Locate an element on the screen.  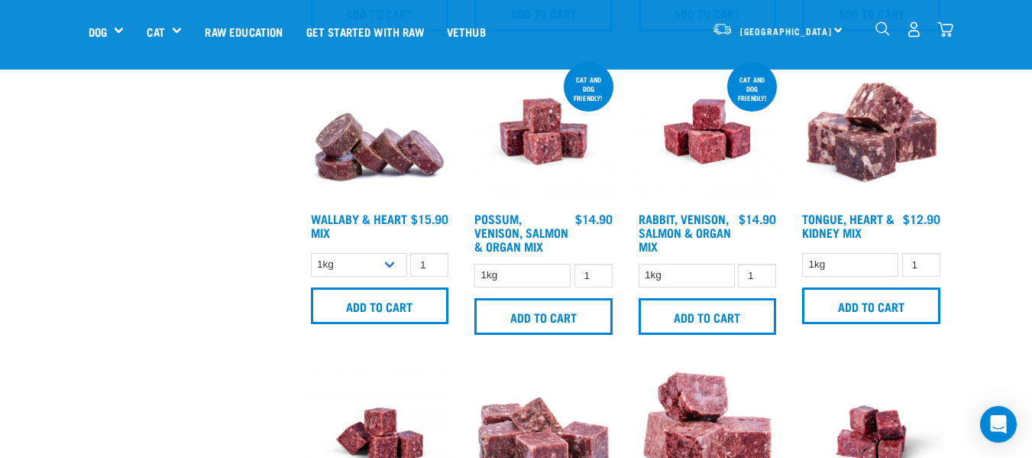
div: Open Intercom Messenger is located at coordinates (999, 424).